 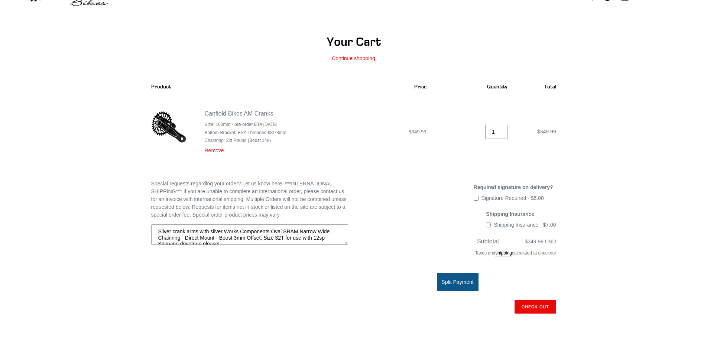 I want to click on li: Chainring: 32t Round (Boost 148), so click(x=246, y=140).